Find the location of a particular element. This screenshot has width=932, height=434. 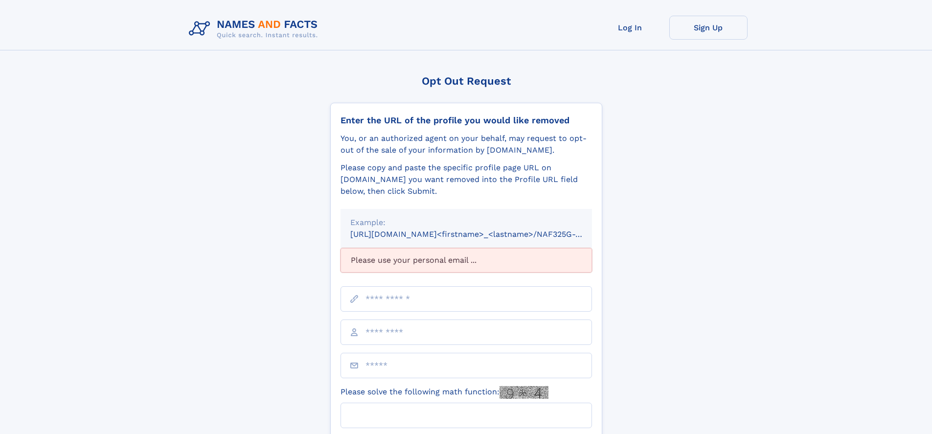

div: Please use your personal email ... is located at coordinates (466, 260).